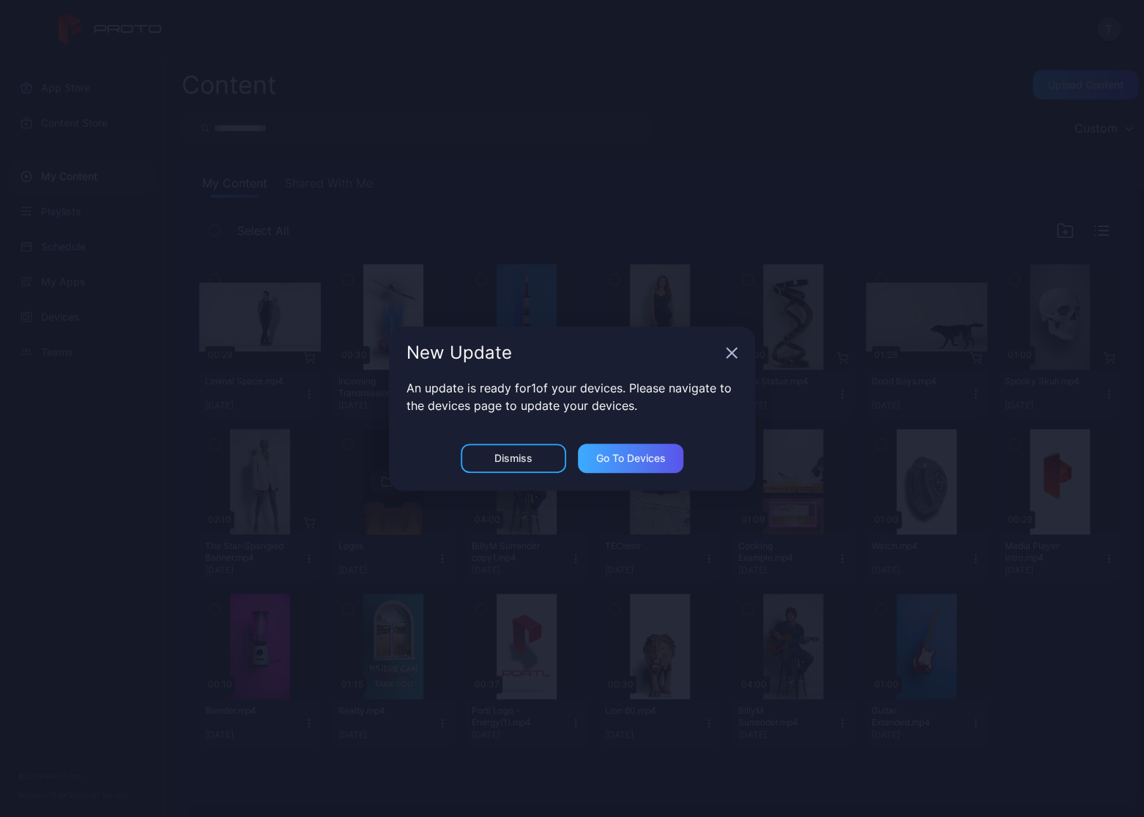  I want to click on button: Dismiss, so click(513, 459).